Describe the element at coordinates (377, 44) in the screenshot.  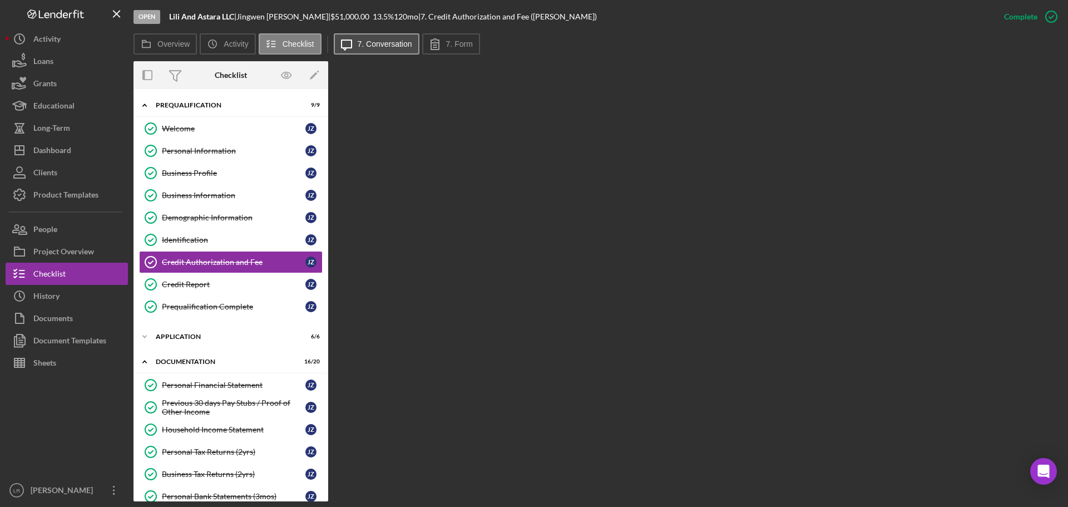
I see `button: 7. Conversation` at that location.